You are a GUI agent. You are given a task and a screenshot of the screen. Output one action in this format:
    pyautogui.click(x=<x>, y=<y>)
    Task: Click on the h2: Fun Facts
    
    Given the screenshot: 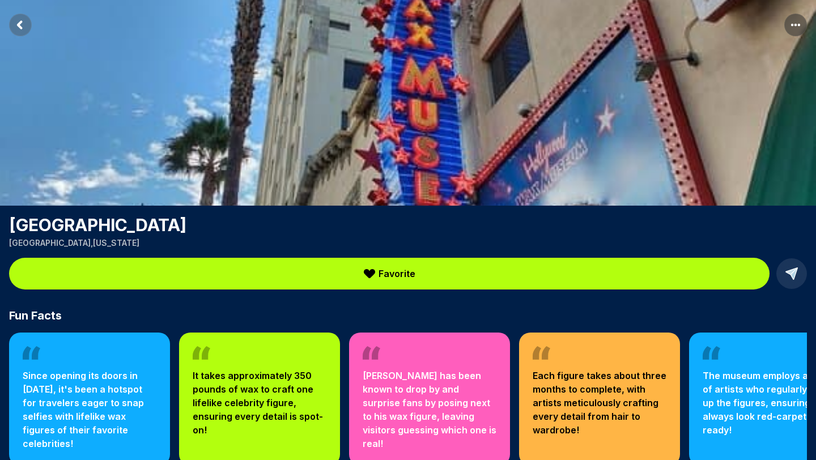 What is the action you would take?
    pyautogui.click(x=408, y=315)
    